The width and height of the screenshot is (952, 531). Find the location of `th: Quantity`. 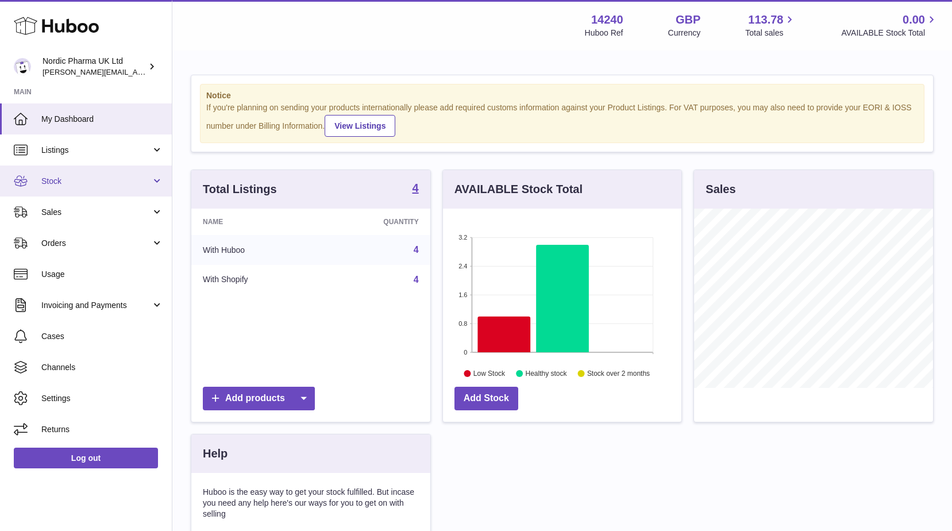

th: Quantity is located at coordinates (375, 222).